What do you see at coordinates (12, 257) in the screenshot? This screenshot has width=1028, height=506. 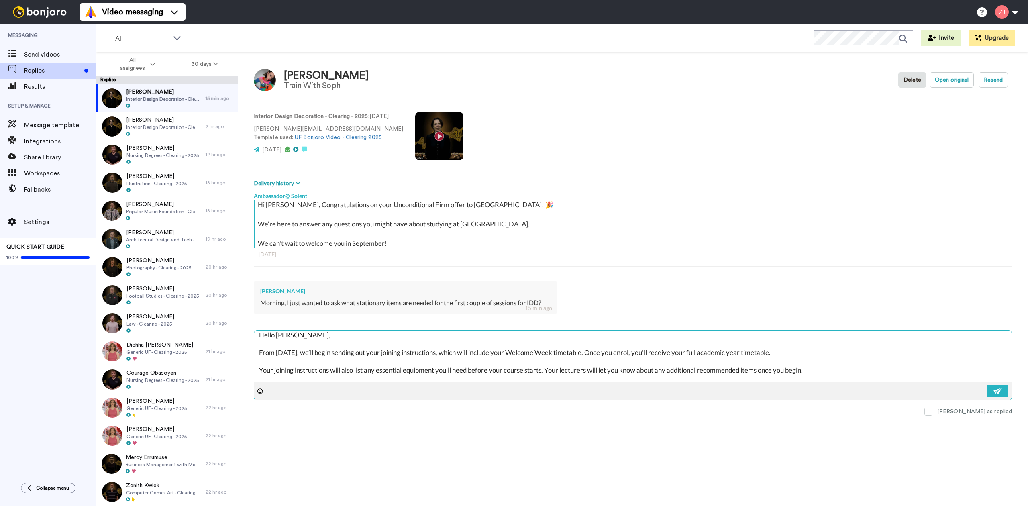 I see `span: 100%` at bounding box center [12, 257].